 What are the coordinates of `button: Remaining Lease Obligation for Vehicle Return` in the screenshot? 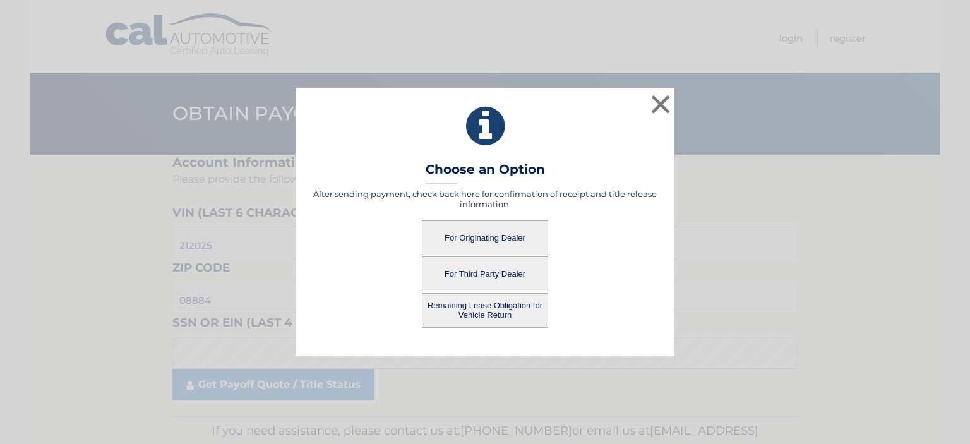 It's located at (485, 310).